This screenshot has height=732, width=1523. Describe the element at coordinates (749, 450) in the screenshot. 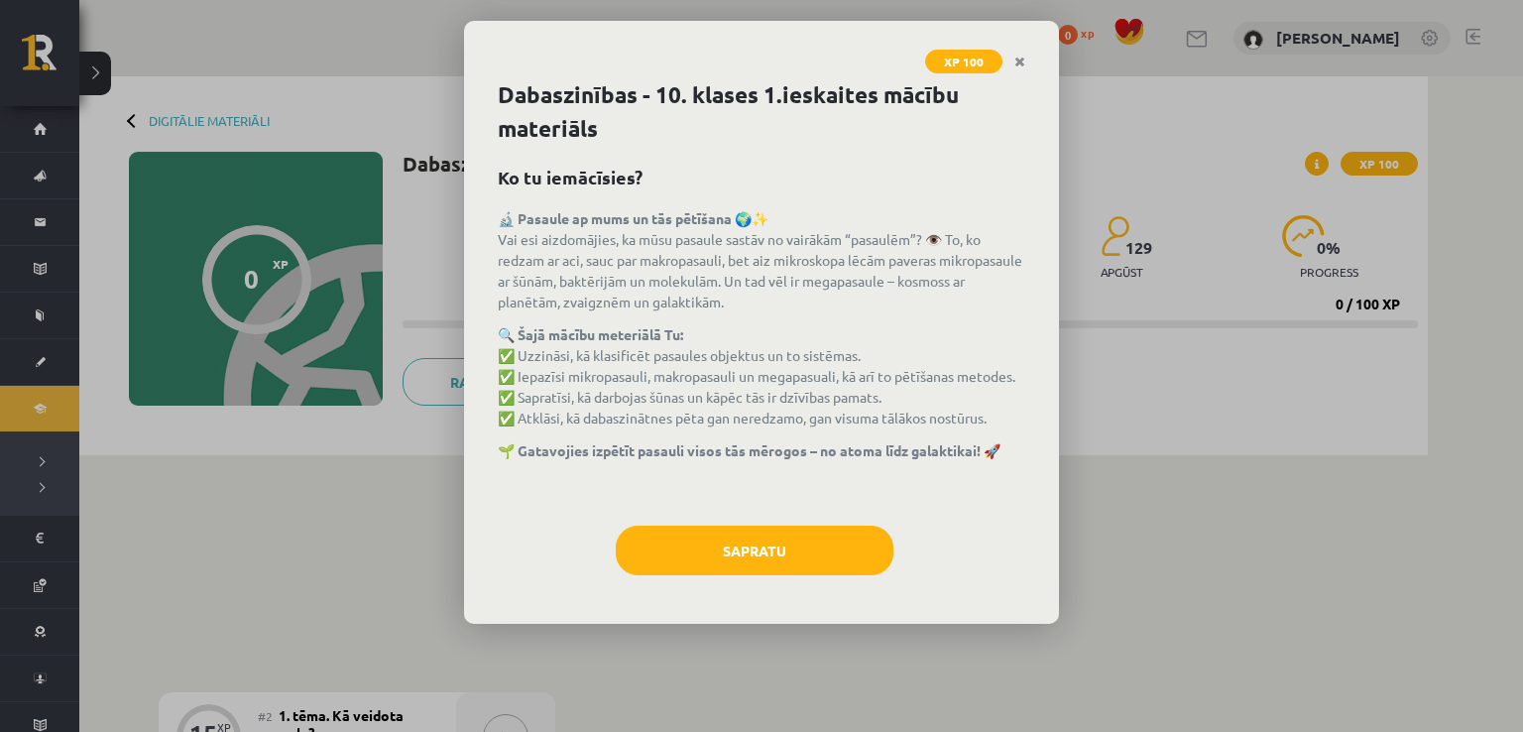

I see `strong: 🌱 Gatavojies izpētīt pasauli visos tās mērogos – no atoma līdz galaktikai! 🚀` at that location.